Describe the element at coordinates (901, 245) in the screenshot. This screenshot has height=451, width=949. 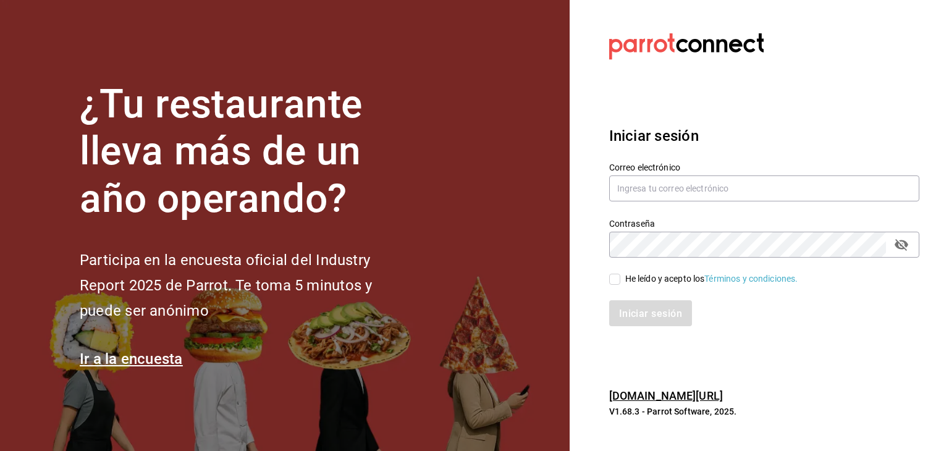
I see `button: campo de contraseña` at that location.